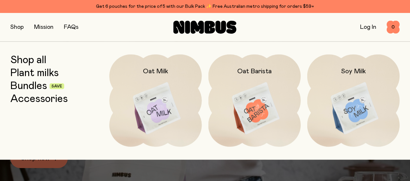  What do you see at coordinates (57, 87) in the screenshot?
I see `span: Save` at bounding box center [57, 87].